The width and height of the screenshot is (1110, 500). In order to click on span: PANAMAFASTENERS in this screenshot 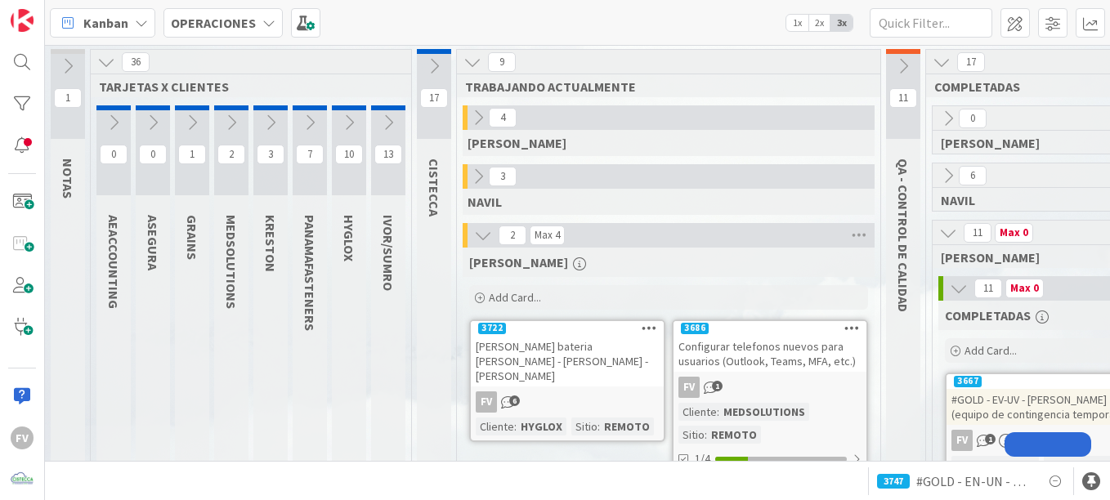, I will do `click(310, 273)`.